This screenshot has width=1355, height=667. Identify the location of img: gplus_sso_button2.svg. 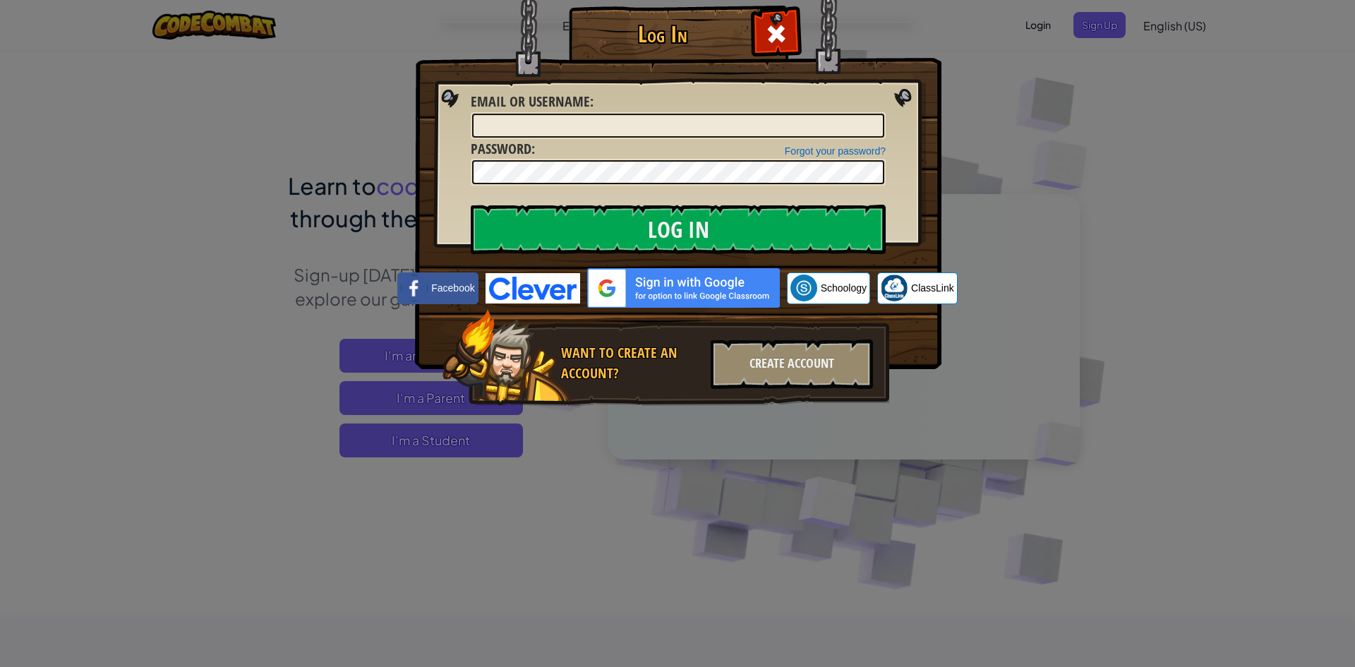
(683, 288).